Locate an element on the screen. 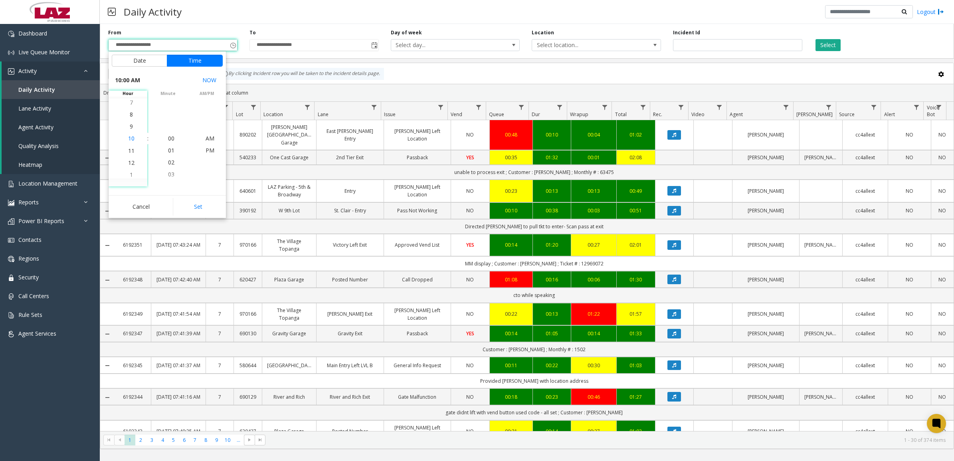  a: YES is located at coordinates (470, 157).